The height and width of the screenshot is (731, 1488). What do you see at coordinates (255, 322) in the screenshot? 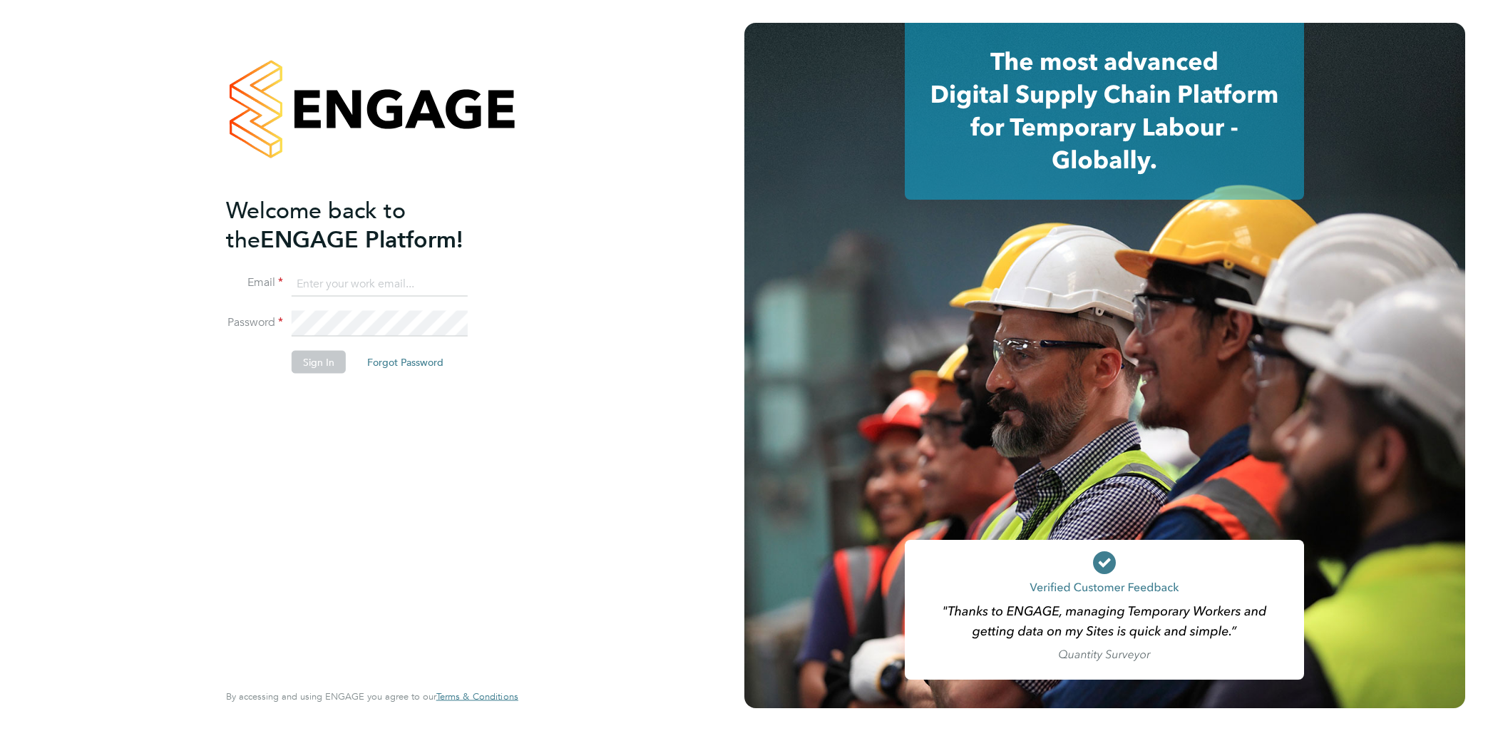
I see `label: Password` at bounding box center [255, 322].